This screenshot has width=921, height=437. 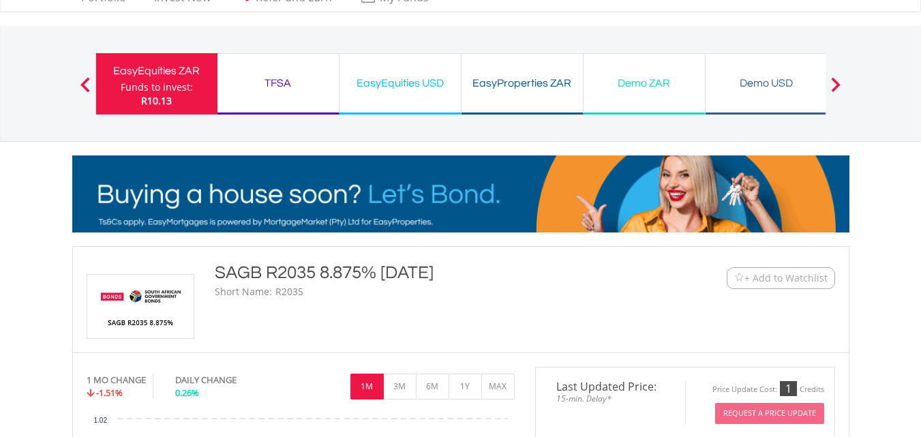 What do you see at coordinates (367, 387) in the screenshot?
I see `button: 1M` at bounding box center [367, 387].